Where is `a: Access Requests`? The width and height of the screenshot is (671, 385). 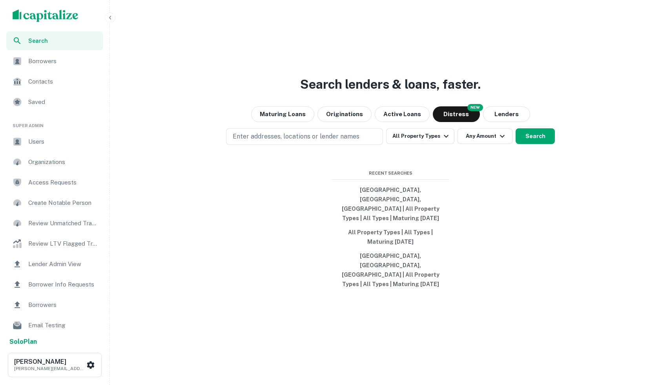 a: Access Requests is located at coordinates (55, 183).